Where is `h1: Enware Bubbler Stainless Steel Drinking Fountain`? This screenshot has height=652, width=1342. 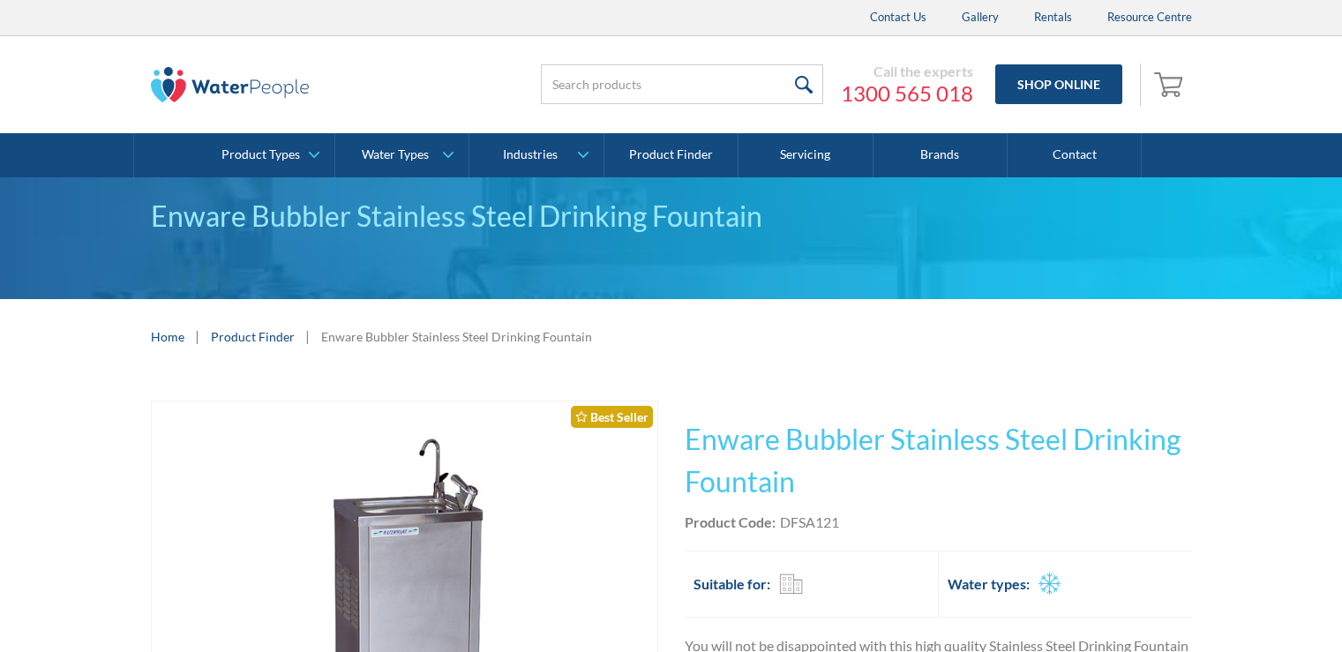
h1: Enware Bubbler Stainless Steel Drinking Fountain is located at coordinates (938, 461).